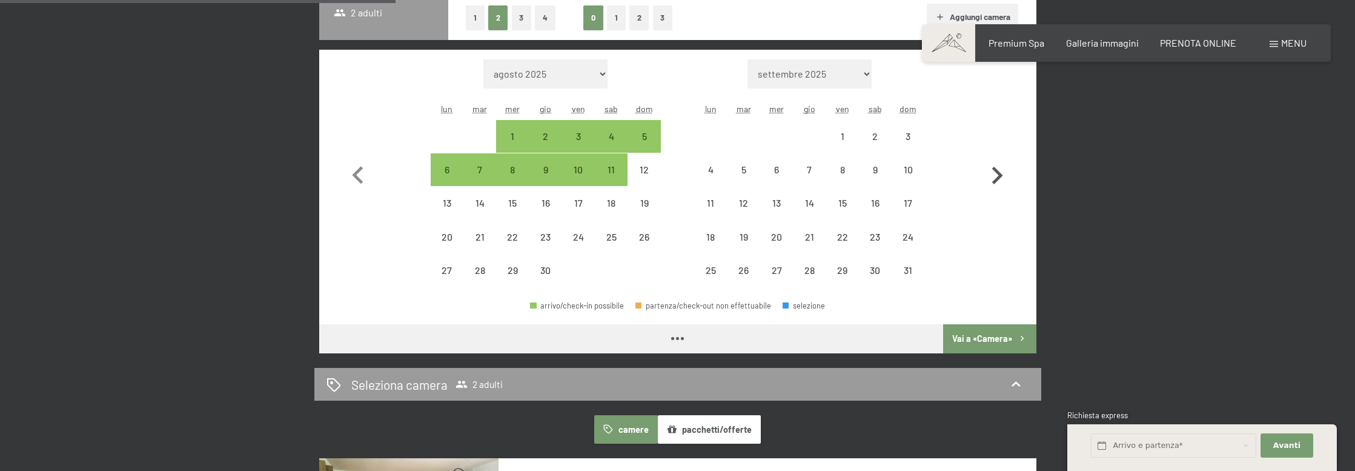 This screenshot has width=1355, height=471. Describe the element at coordinates (744, 270) in the screenshot. I see `div: Tue May 26 2026` at that location.